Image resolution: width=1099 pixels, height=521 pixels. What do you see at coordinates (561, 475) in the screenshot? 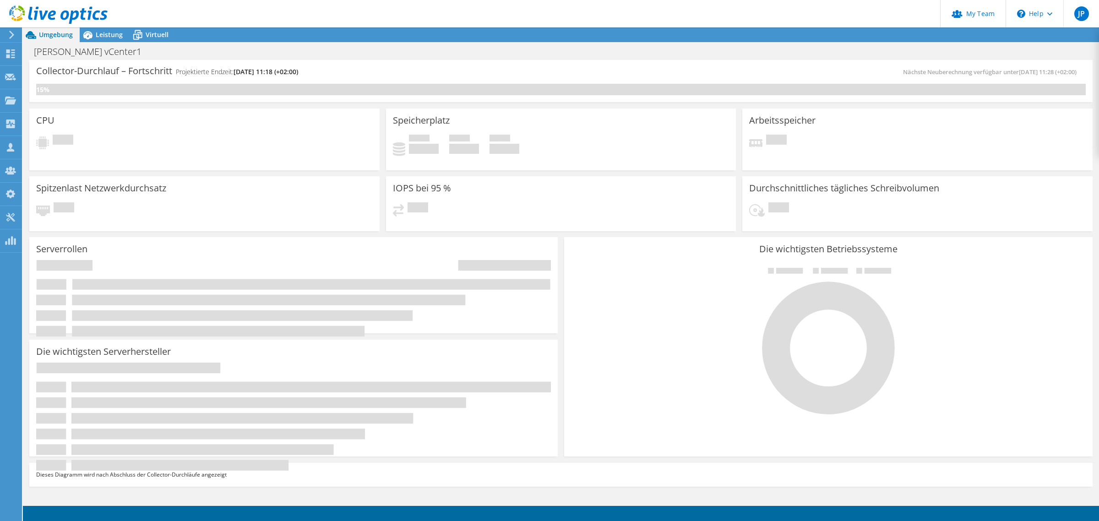
I see `div: Dieses Diagramm wird nach Abschluss der Collector-Durchläufe angezeigt` at bounding box center [561, 475].